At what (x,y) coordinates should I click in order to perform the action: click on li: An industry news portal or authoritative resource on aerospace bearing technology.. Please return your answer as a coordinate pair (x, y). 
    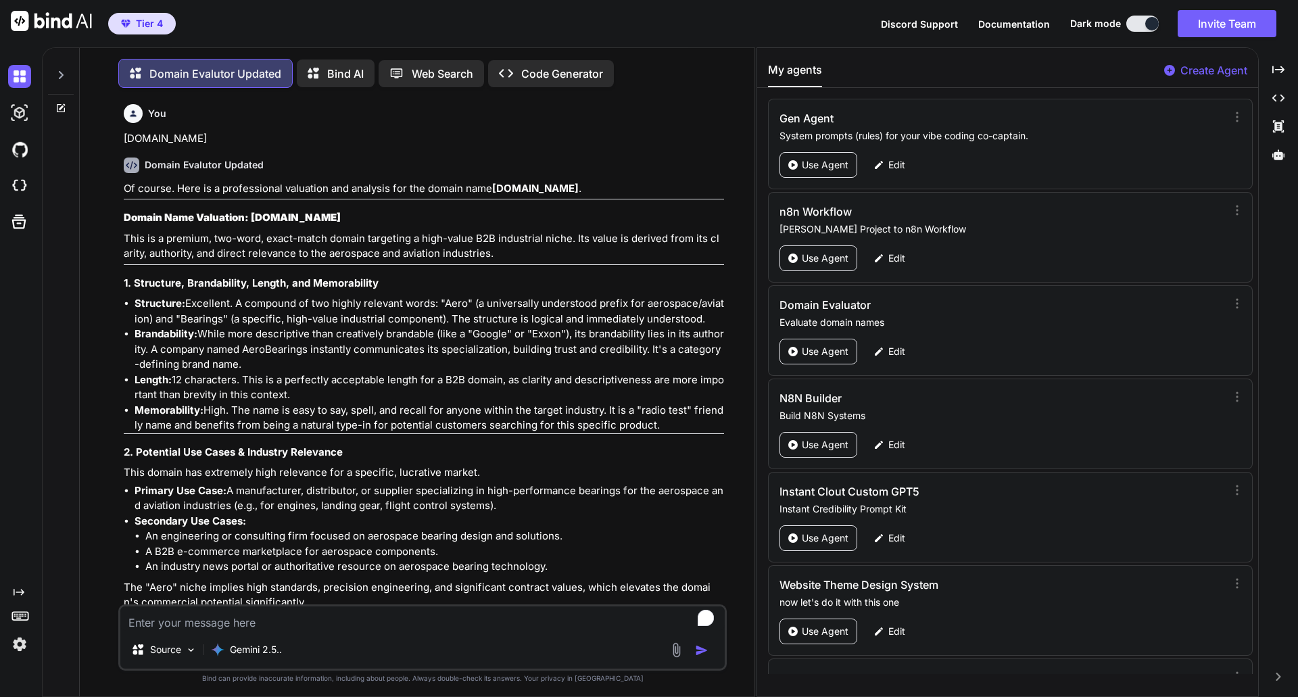
    Looking at the image, I should click on (435, 566).